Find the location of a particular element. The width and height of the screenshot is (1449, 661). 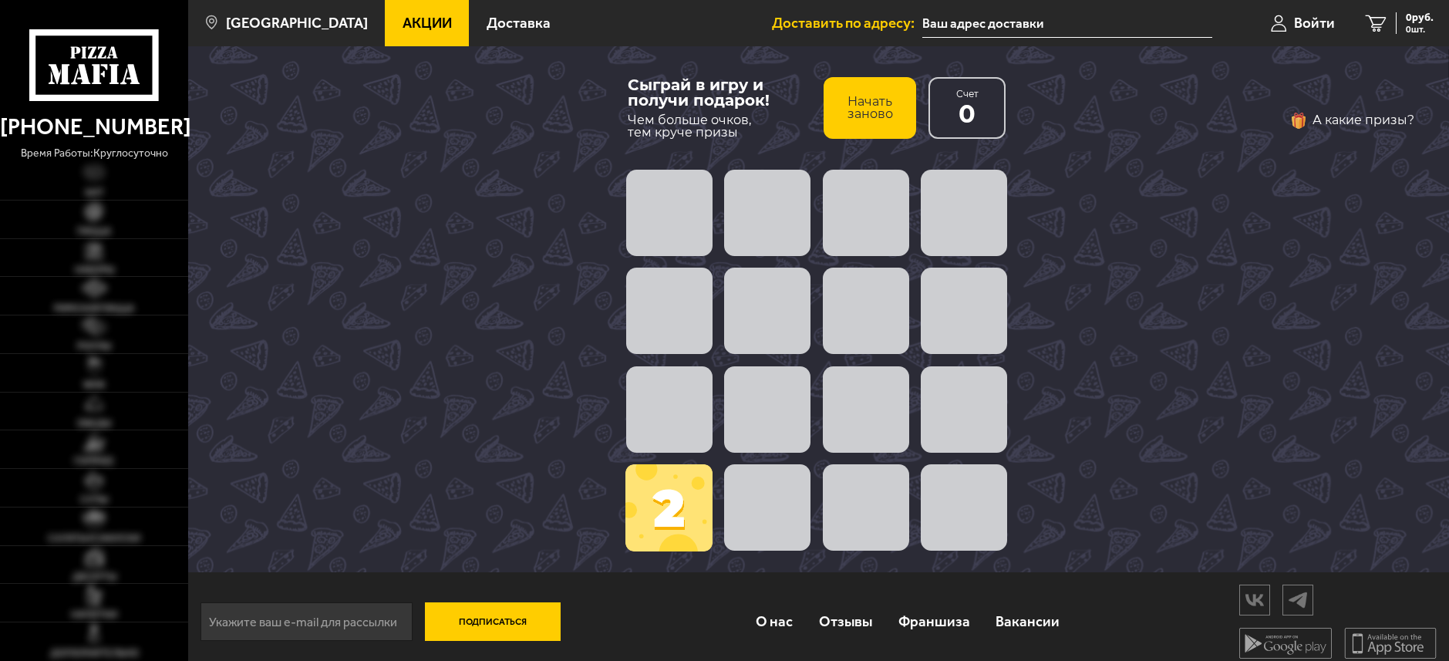

span: Доставить по адресу: is located at coordinates (847, 23).